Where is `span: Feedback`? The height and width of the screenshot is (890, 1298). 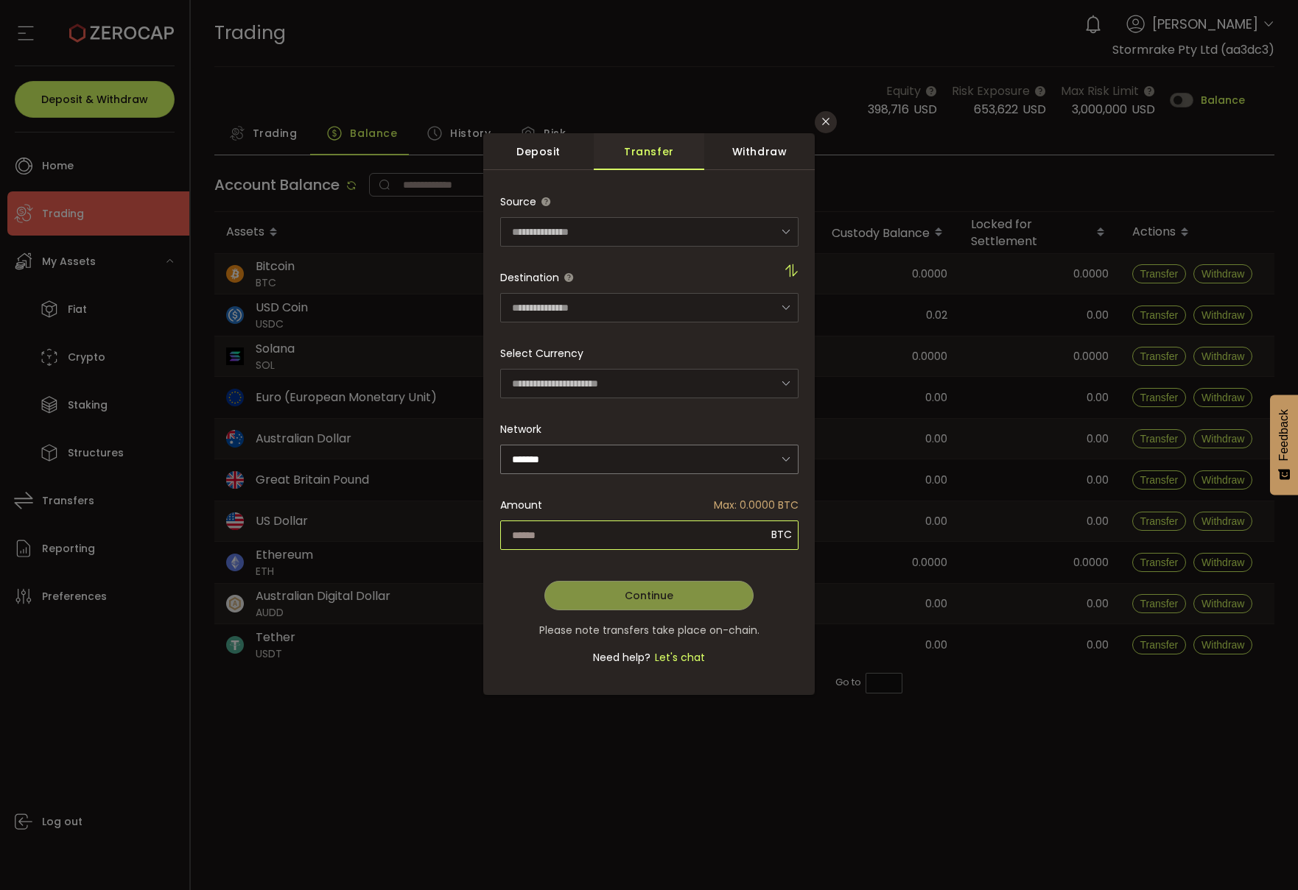
span: Feedback is located at coordinates (1284, 435).